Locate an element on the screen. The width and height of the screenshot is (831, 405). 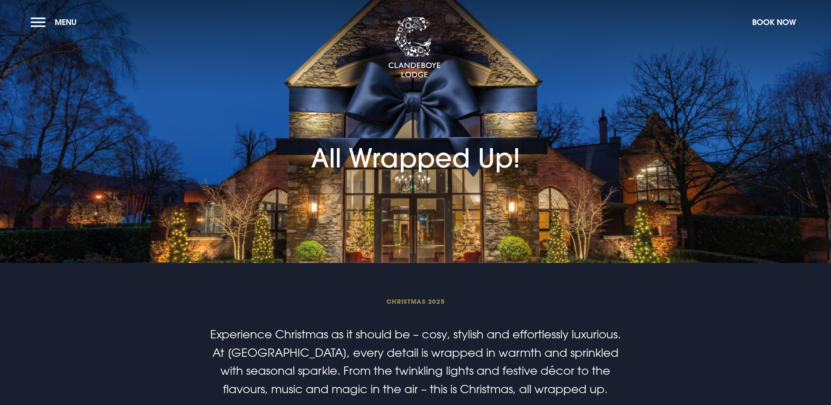
span: Christmas 2025 is located at coordinates (416, 301).